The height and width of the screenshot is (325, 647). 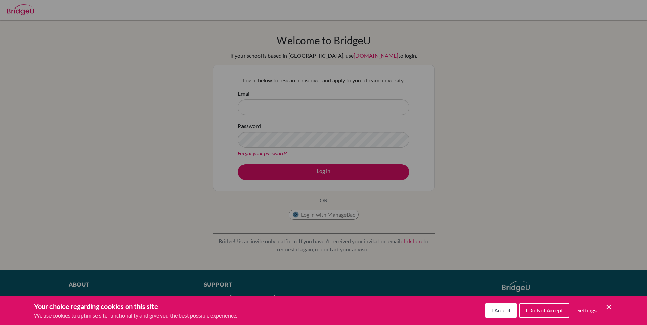 I want to click on span: I Accept, so click(x=501, y=310).